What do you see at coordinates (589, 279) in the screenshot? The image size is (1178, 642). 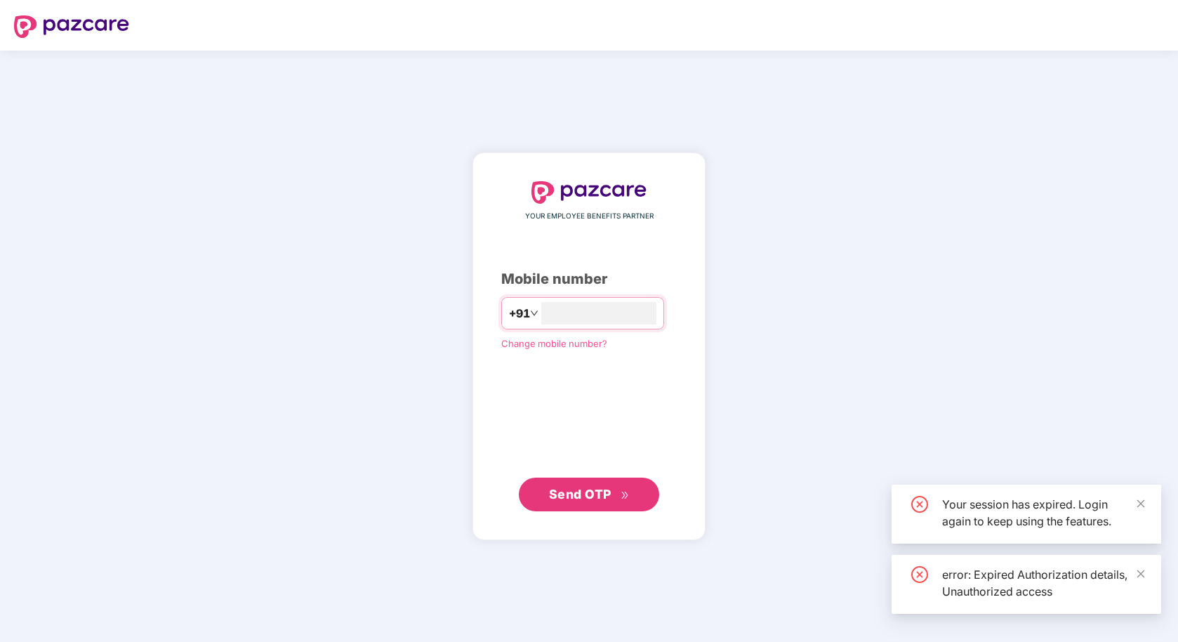 I see `div: Mobile number` at bounding box center [589, 279].